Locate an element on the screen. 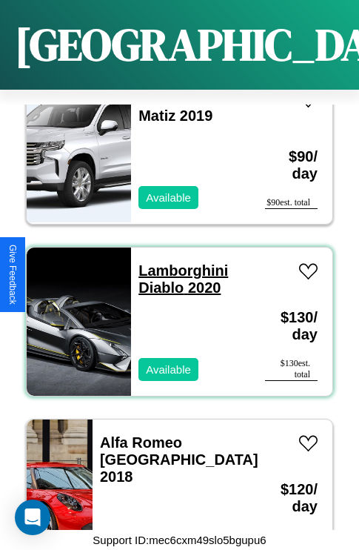  p: Support ID: mec6cxm49slo5bgupu6 is located at coordinates (179, 539).